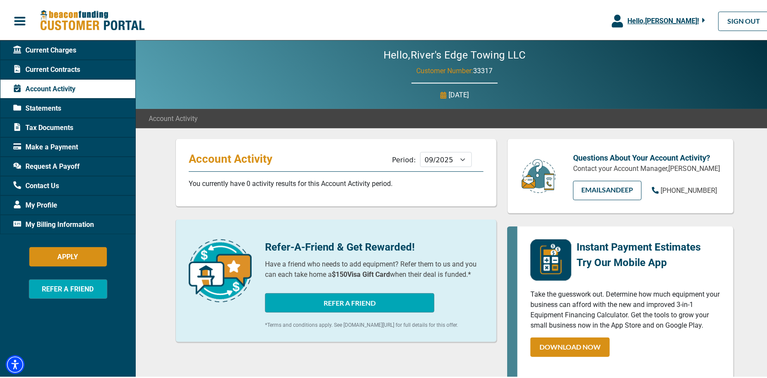  What do you see at coordinates (539, 175) in the screenshot?
I see `img: customer-service.png` at bounding box center [539, 175].